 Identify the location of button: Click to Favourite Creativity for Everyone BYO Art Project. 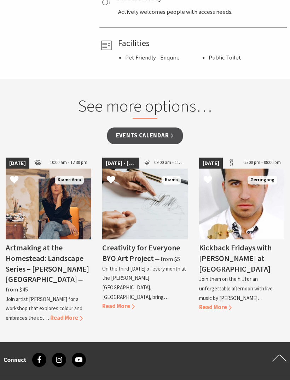
(111, 180).